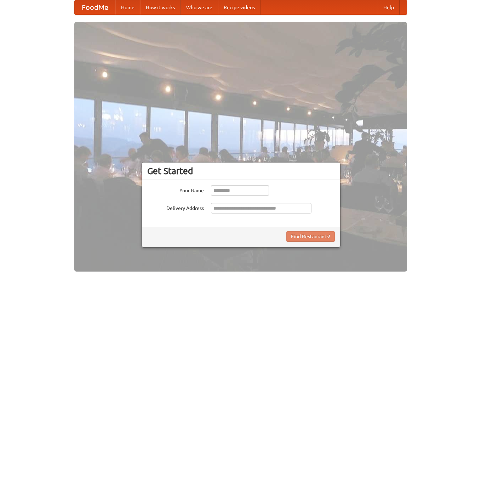 The width and height of the screenshot is (481, 501). Describe the element at coordinates (176, 207) in the screenshot. I see `label: Delivery Address` at that location.